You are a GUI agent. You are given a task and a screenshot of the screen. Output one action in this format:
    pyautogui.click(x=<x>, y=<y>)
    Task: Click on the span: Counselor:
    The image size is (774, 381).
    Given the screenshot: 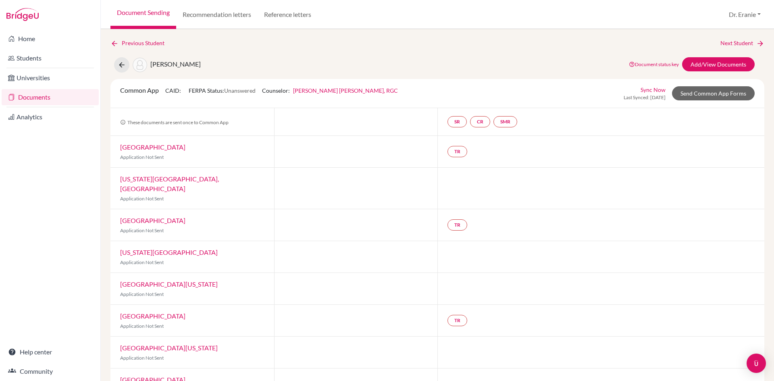 What is the action you would take?
    pyautogui.click(x=330, y=90)
    